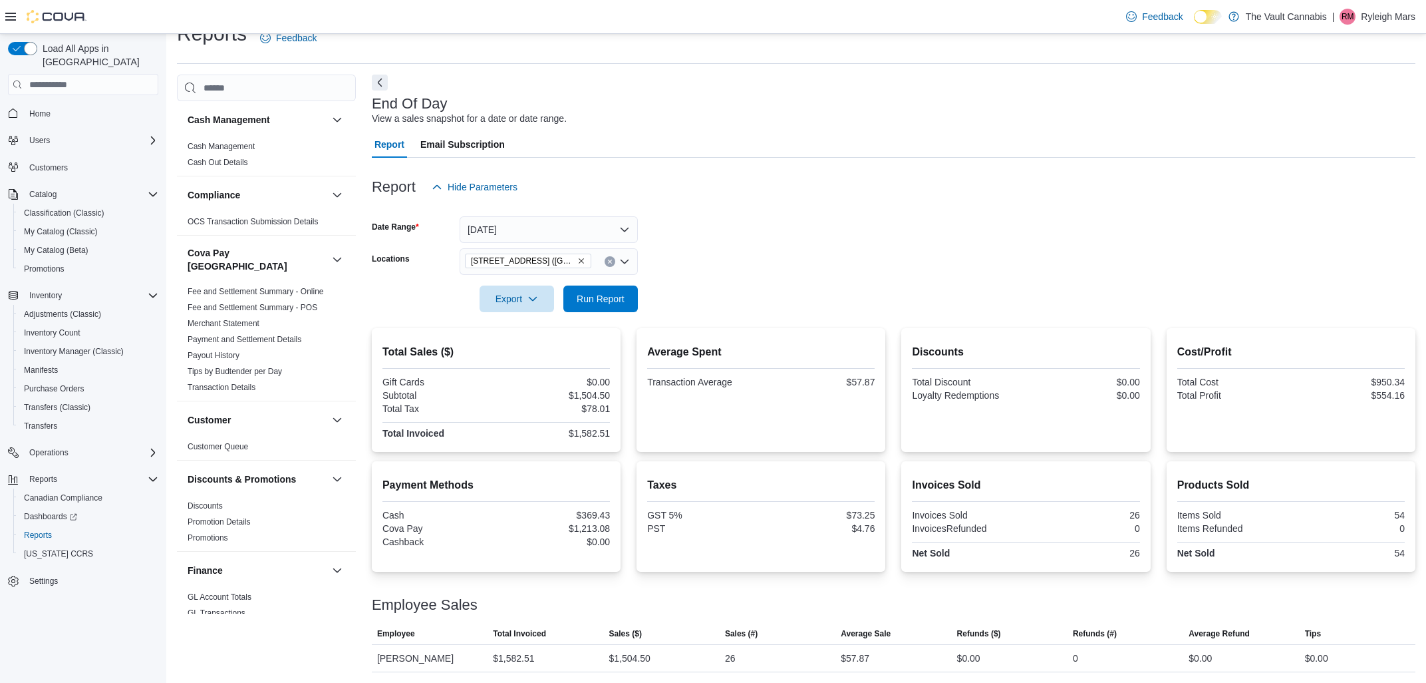 This screenshot has width=1426, height=683. What do you see at coordinates (49, 168) in the screenshot?
I see `a: Customers` at bounding box center [49, 168].